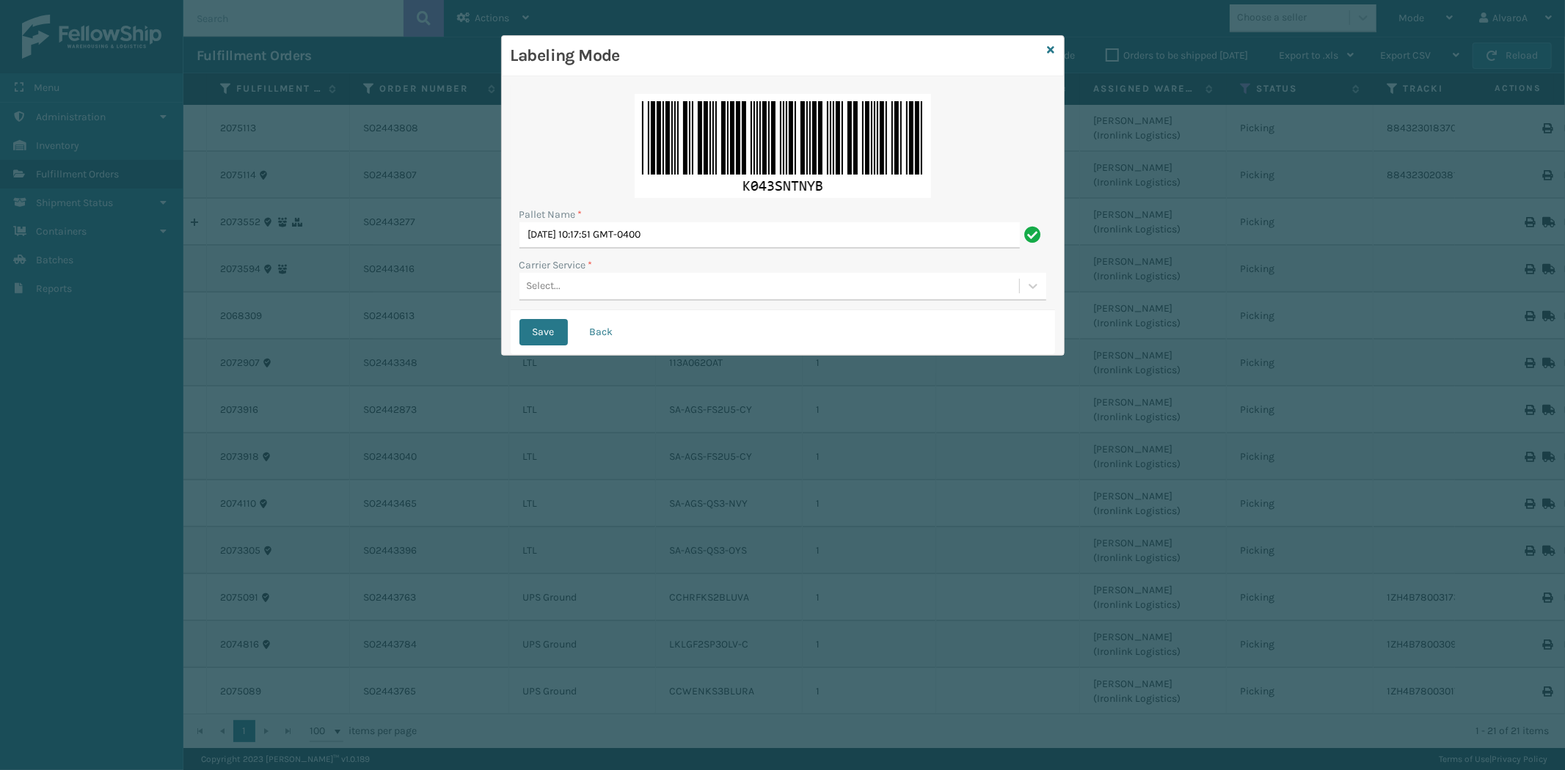  I want to click on h3: Labeling Mode, so click(776, 56).